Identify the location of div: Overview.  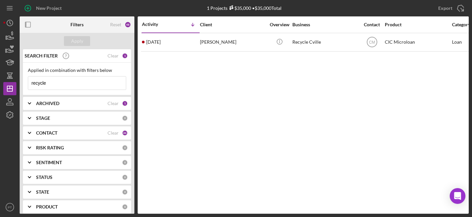
(279, 25).